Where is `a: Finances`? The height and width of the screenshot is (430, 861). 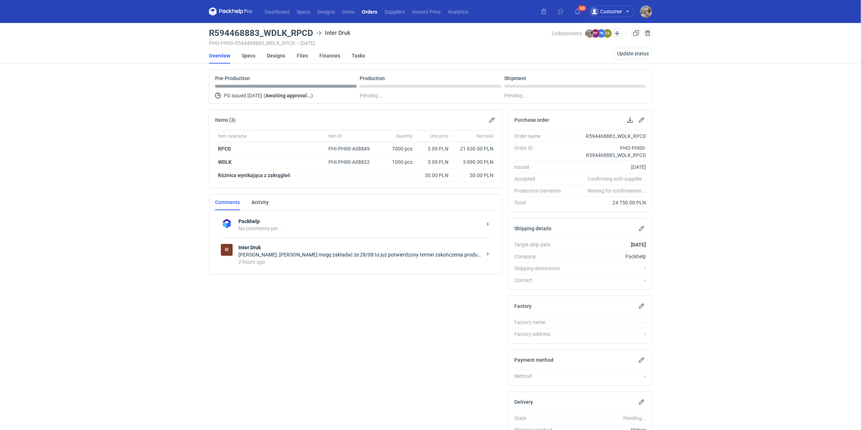 a: Finances is located at coordinates (330, 56).